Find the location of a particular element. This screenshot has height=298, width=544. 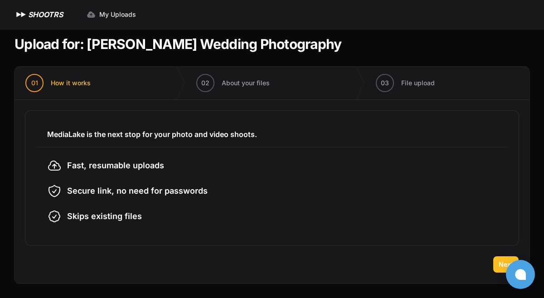

span: Skips existing files is located at coordinates (104, 216).